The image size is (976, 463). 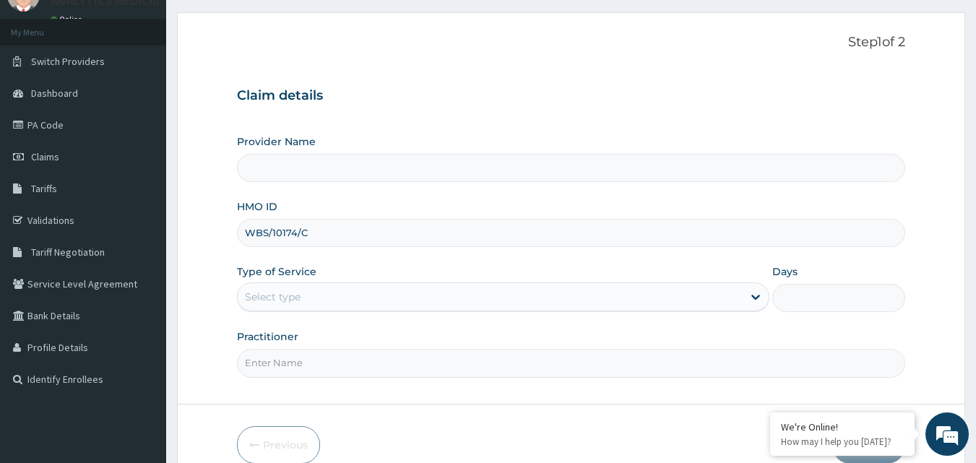 What do you see at coordinates (68, 61) in the screenshot?
I see `span: Switch Providers` at bounding box center [68, 61].